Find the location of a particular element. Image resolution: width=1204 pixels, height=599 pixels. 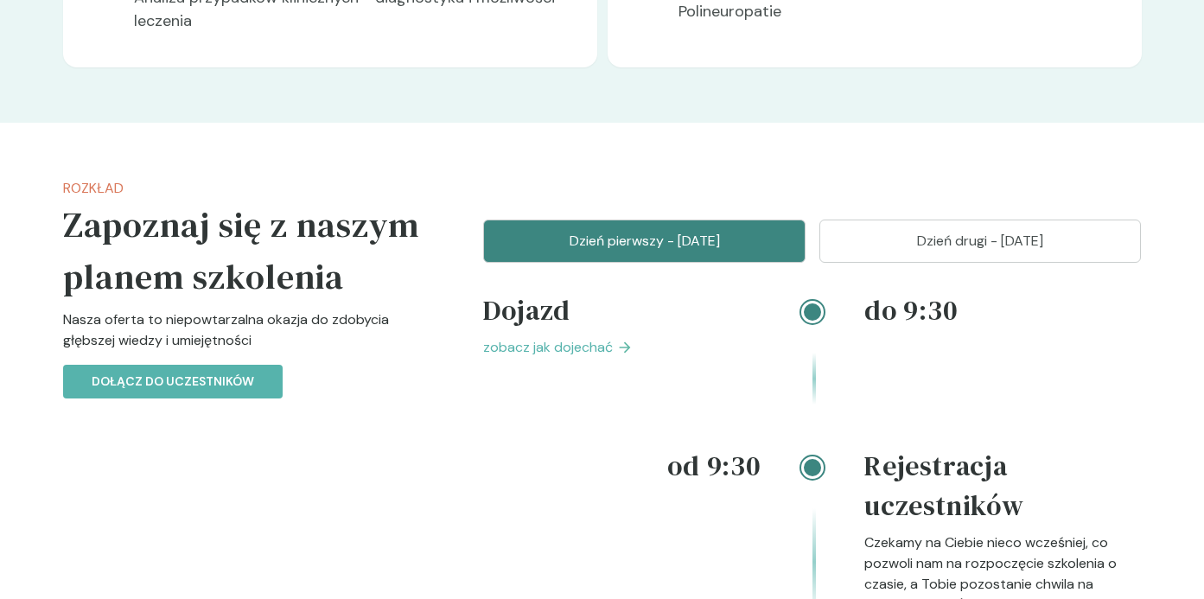

h4: od 9:30 is located at coordinates (622, 466).